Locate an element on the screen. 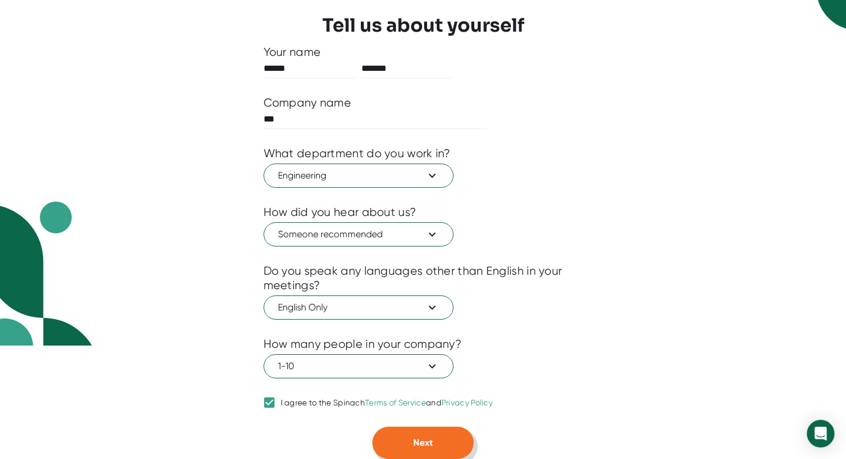 Image resolution: width=846 pixels, height=459 pixels. div: I agree to the Spinach and is located at coordinates (387, 403).